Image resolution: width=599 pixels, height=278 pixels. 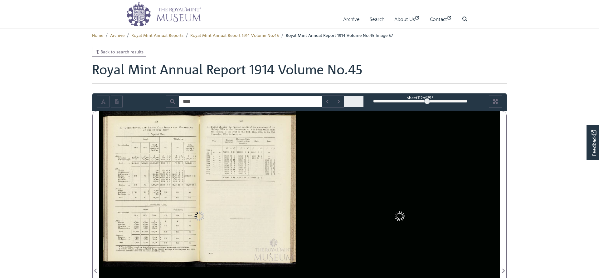 What do you see at coordinates (441, 19) in the screenshot?
I see `a: Contact` at bounding box center [441, 19].